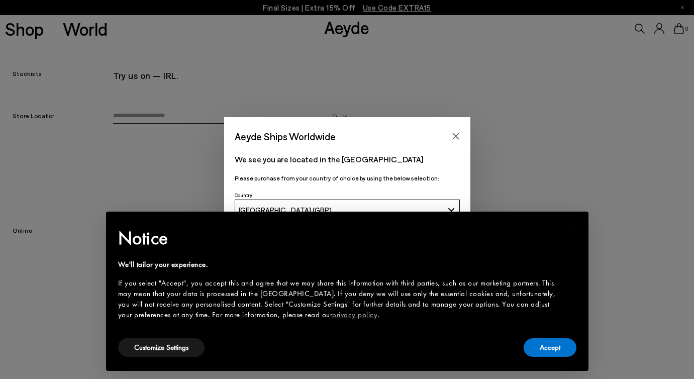 This screenshot has height=379, width=694. Describe the element at coordinates (285, 136) in the screenshot. I see `span: Aeyde Ships Worldwide` at that location.